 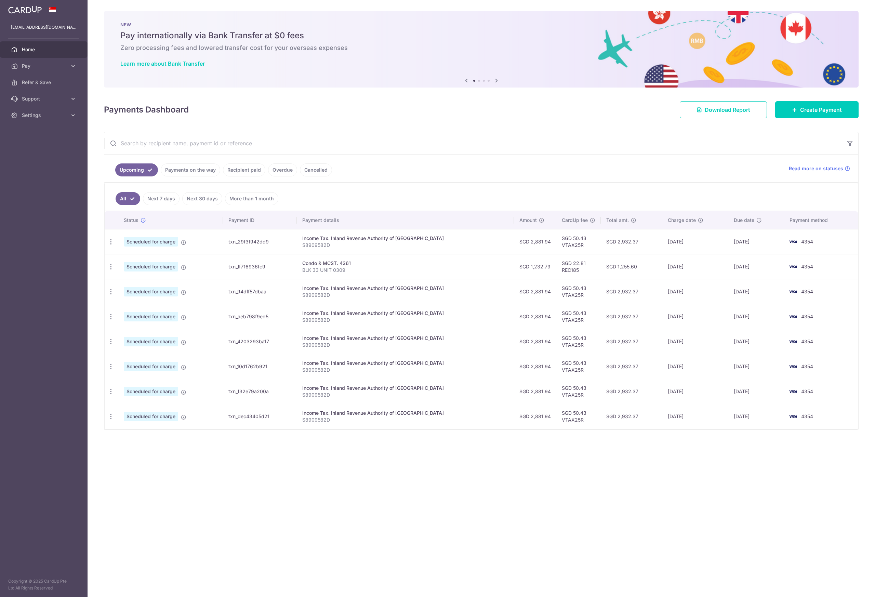 I want to click on div: Condo & MCST. 4361, so click(x=405, y=263).